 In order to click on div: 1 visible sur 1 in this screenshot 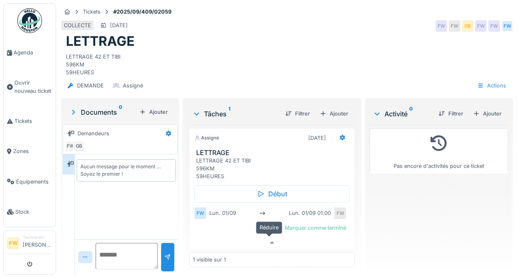, I will do `click(209, 259)`.